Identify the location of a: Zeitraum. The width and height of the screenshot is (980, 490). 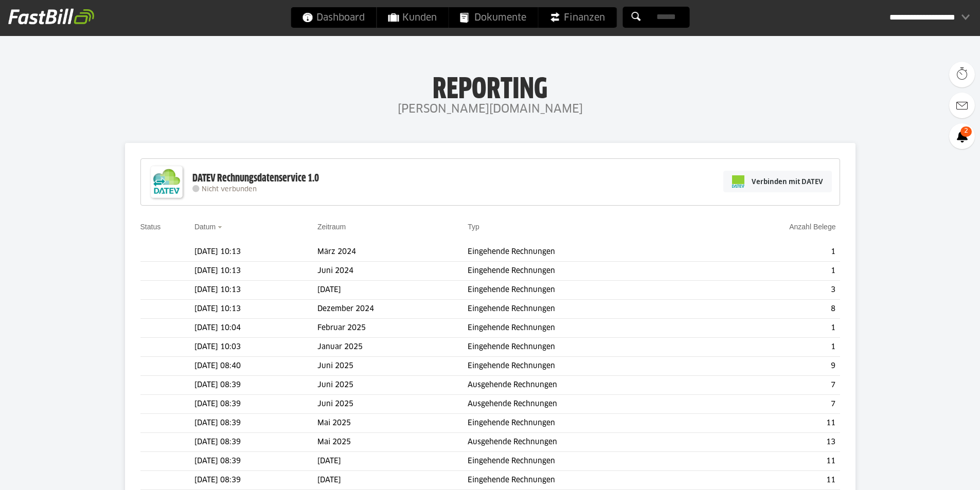
(331, 227).